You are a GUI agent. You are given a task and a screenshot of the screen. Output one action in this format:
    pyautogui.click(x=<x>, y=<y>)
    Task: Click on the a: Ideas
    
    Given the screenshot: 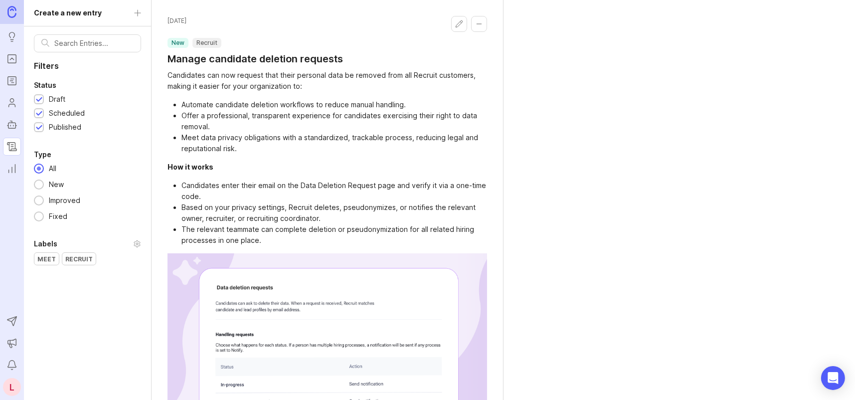 What is the action you would take?
    pyautogui.click(x=12, y=37)
    